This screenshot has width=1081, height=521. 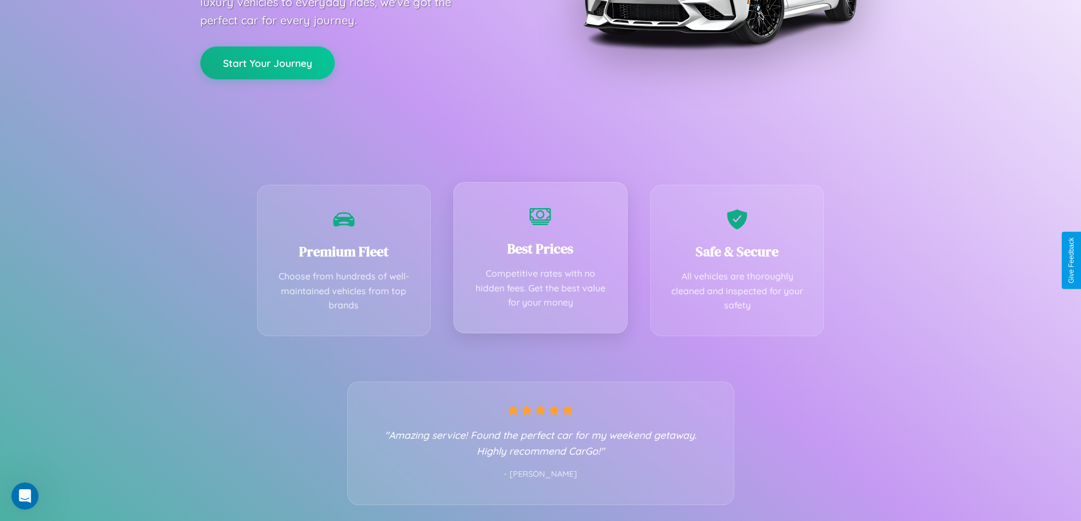 I want to click on h3: Best Prices, so click(x=540, y=248).